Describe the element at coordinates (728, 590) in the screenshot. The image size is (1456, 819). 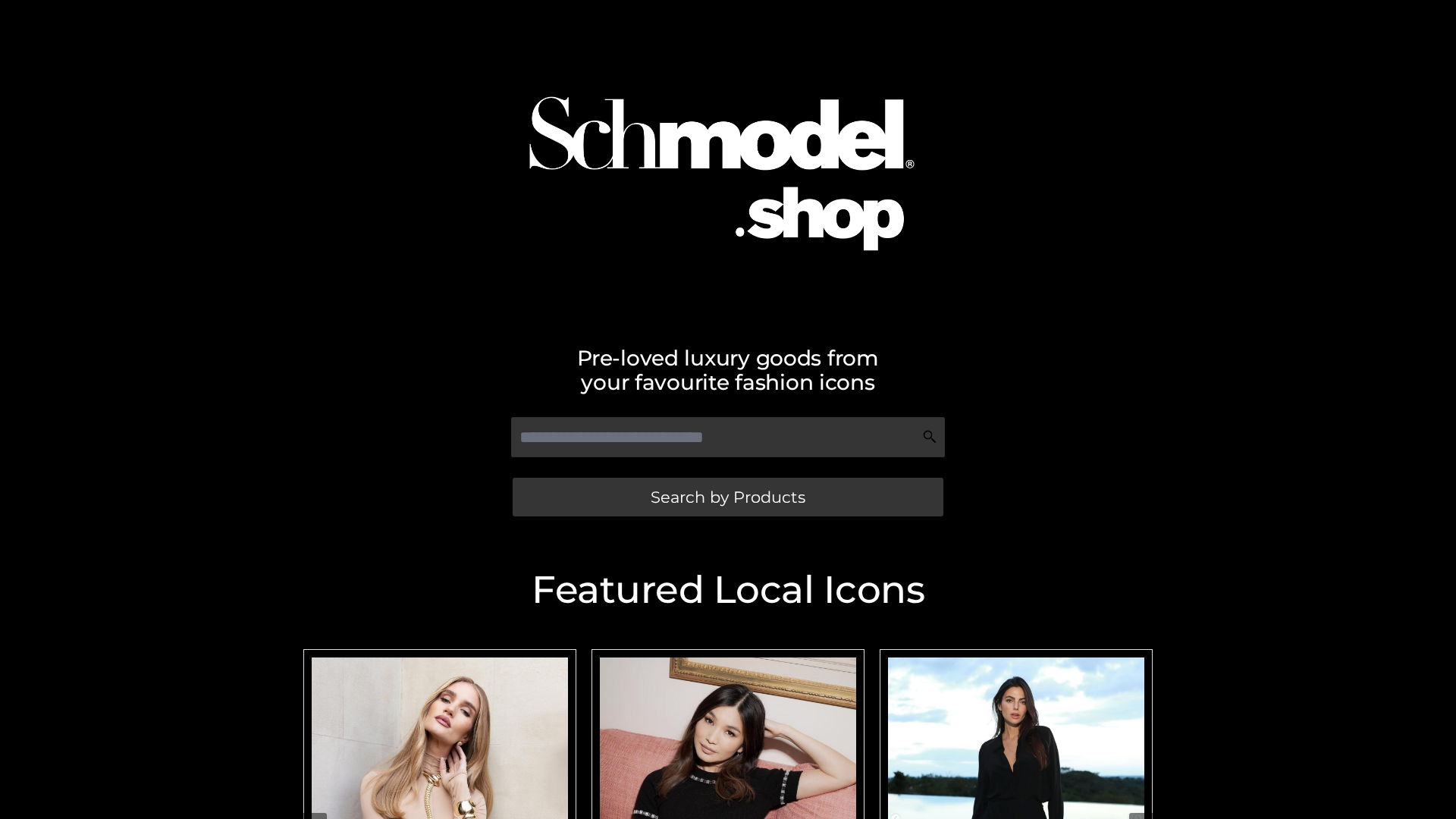
I see `h2: Featured Local Icons​` at that location.